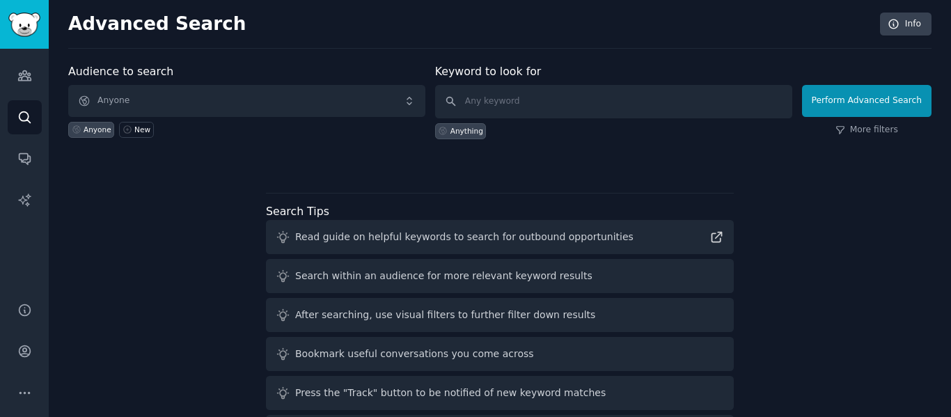 The height and width of the screenshot is (417, 951). Describe the element at coordinates (414, 353) in the screenshot. I see `div: Bookmark useful conversations you come across` at that location.